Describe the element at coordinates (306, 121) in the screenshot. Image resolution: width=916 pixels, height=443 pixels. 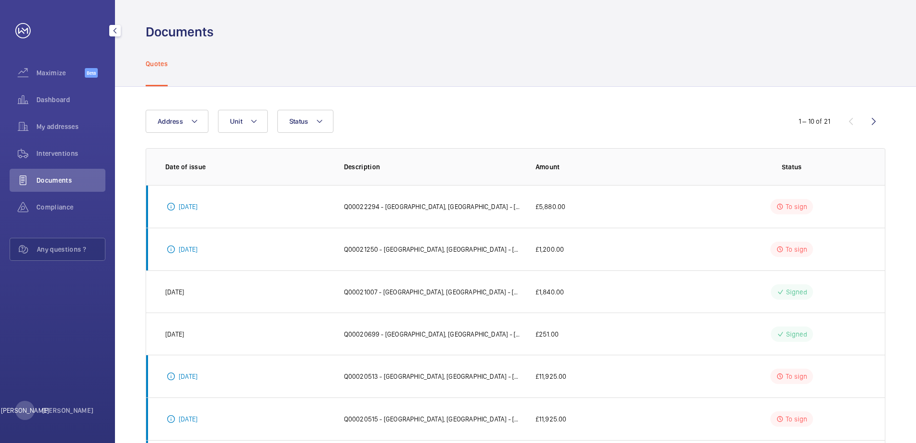
I see `button: Status` at that location.